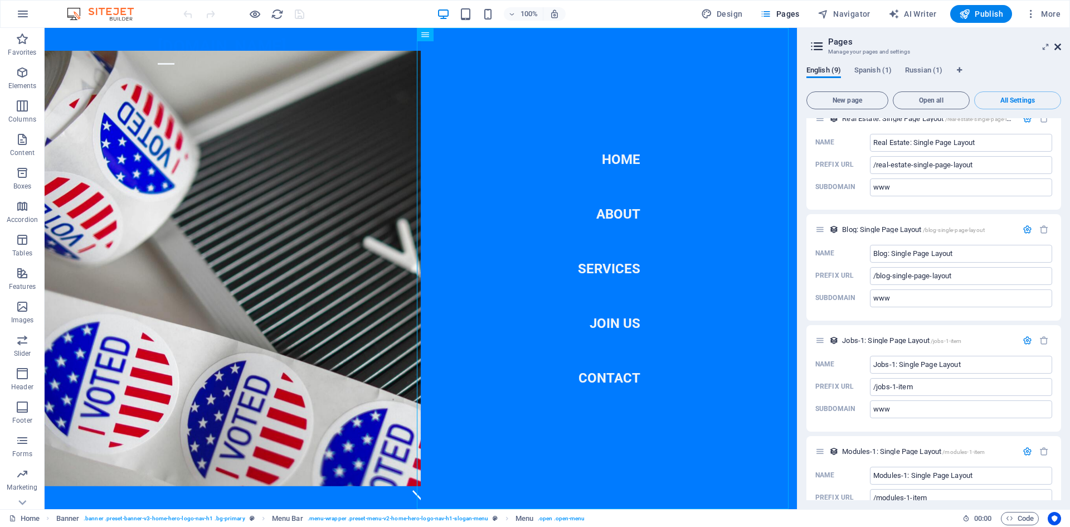  I want to click on div: Jobs-1: Single Page Layout/jobs-1-item, so click(928, 340).